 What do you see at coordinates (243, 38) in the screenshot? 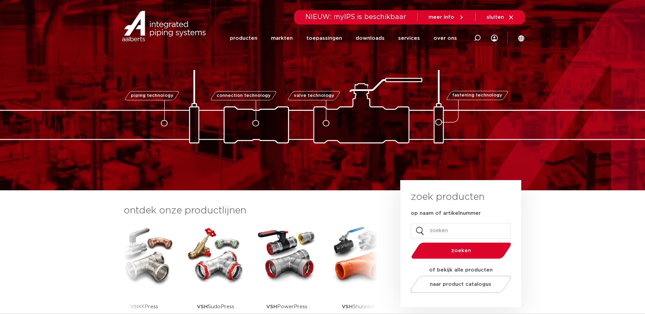
I see `a: producten` at bounding box center [243, 38].